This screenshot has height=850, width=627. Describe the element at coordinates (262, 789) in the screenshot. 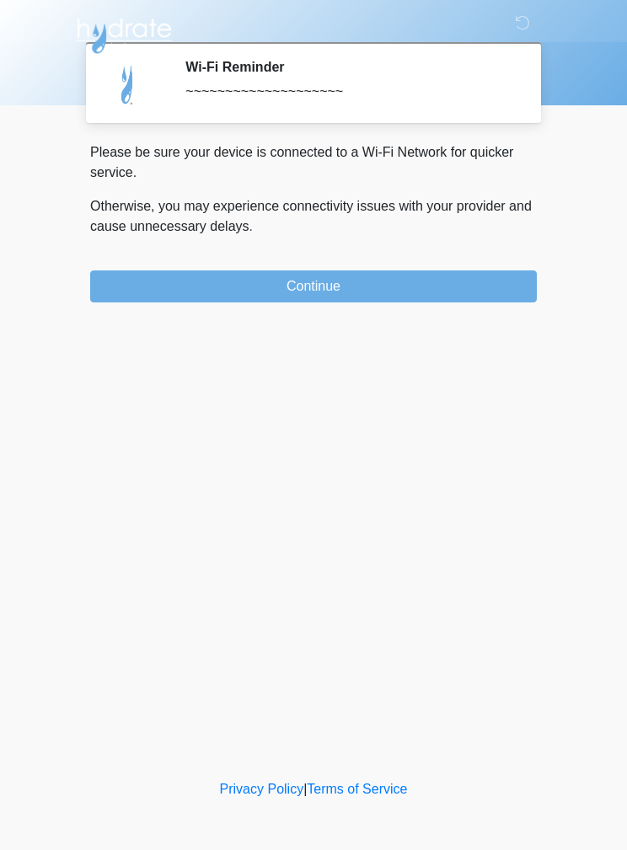

I see `a: Privacy Policy` at that location.